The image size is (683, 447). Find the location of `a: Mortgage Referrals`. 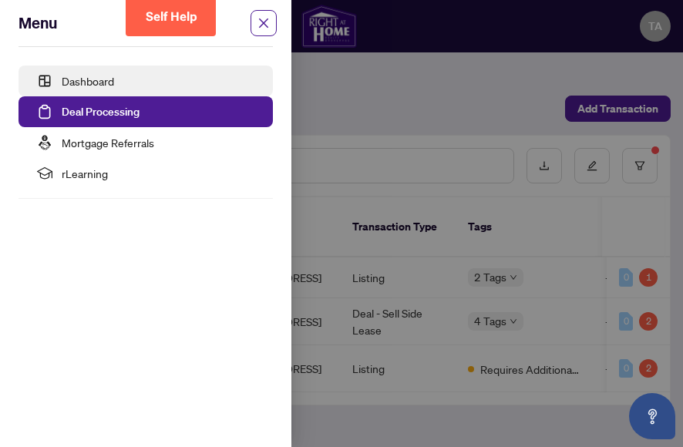

a: Mortgage Referrals is located at coordinates (108, 143).